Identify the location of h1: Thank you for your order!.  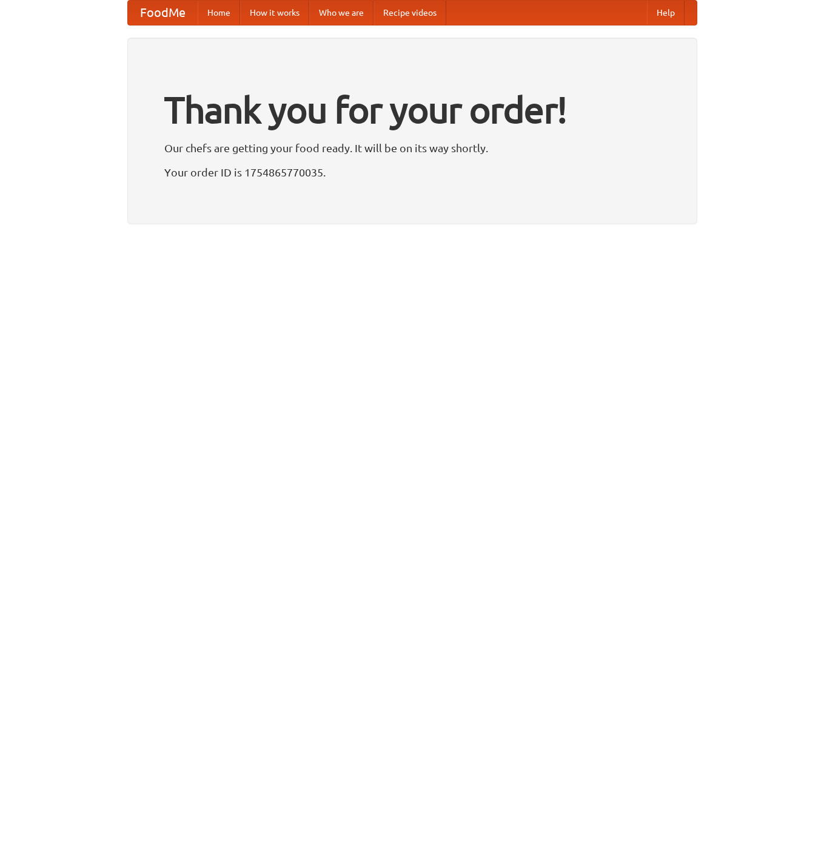
(412, 110).